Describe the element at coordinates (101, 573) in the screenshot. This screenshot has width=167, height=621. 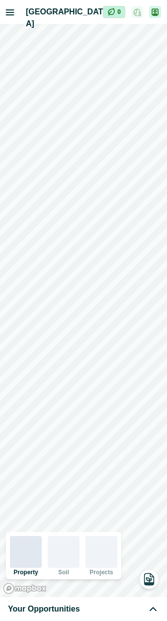
I see `p: Projects` at that location.